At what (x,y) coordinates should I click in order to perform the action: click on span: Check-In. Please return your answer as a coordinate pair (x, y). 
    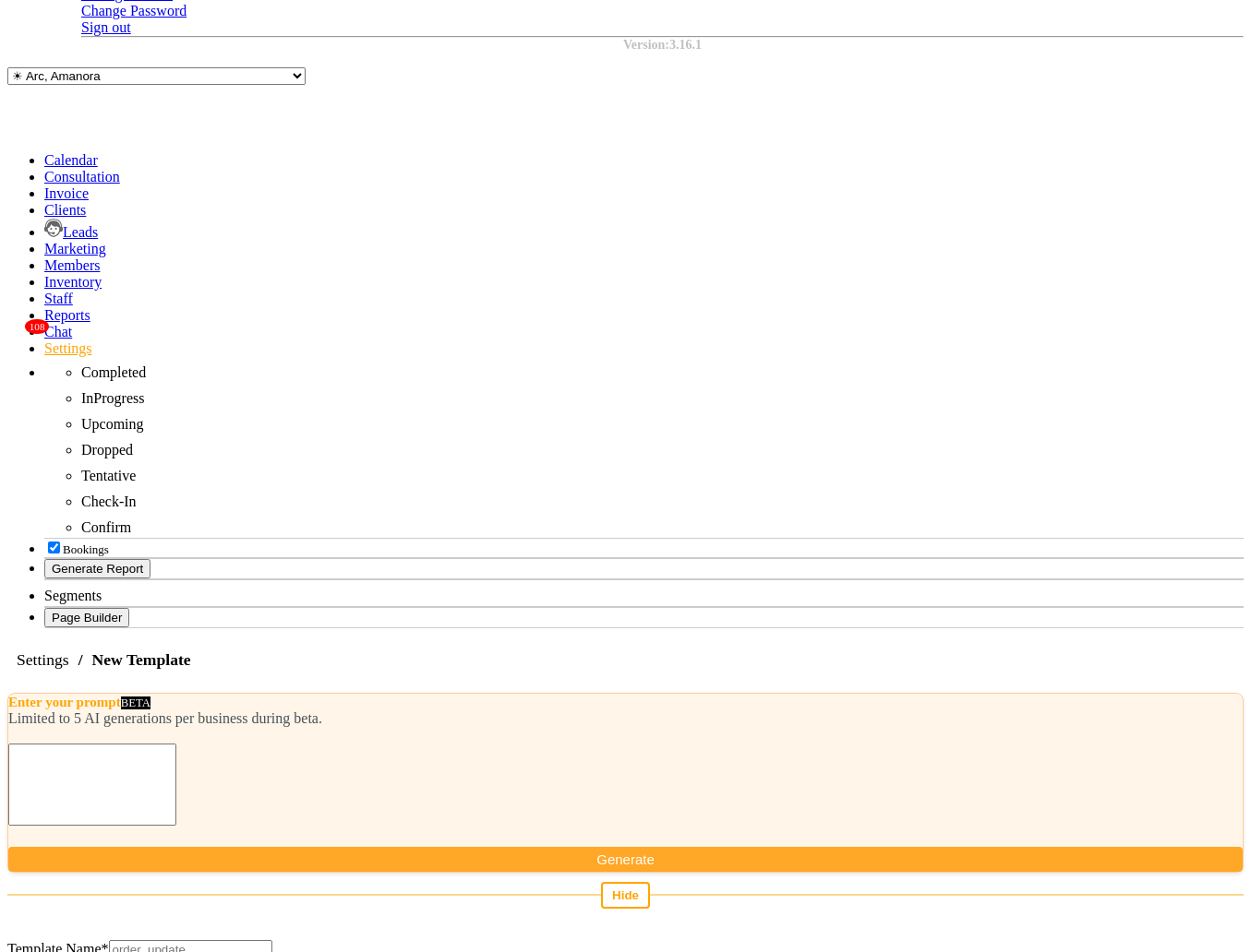
    Looking at the image, I should click on (109, 501).